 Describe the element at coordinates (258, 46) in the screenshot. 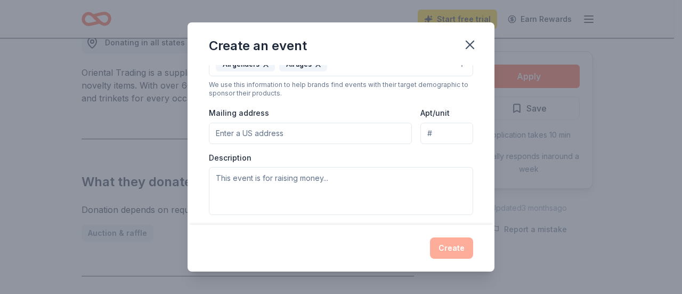

I see `div: Create an event` at that location.